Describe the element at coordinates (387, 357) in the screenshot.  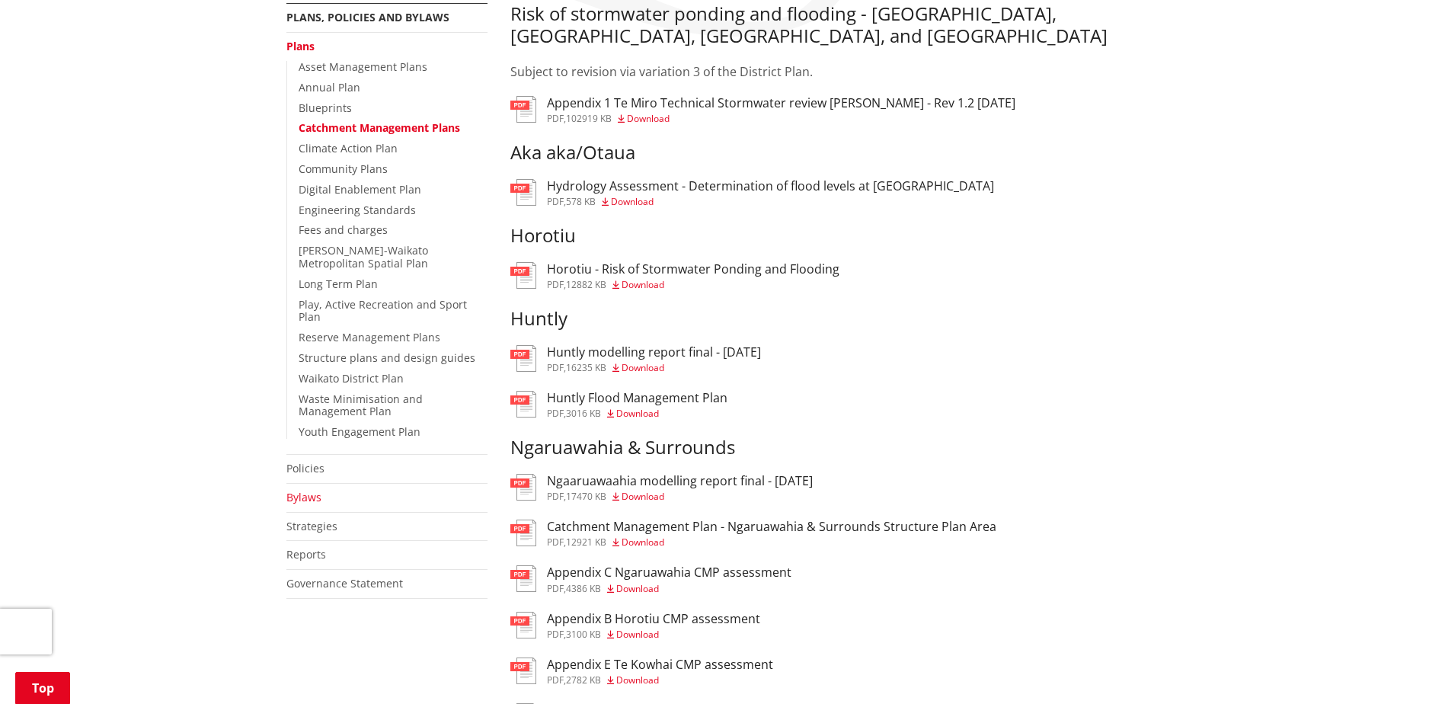
I see `a: Structure plans and design guides` at that location.